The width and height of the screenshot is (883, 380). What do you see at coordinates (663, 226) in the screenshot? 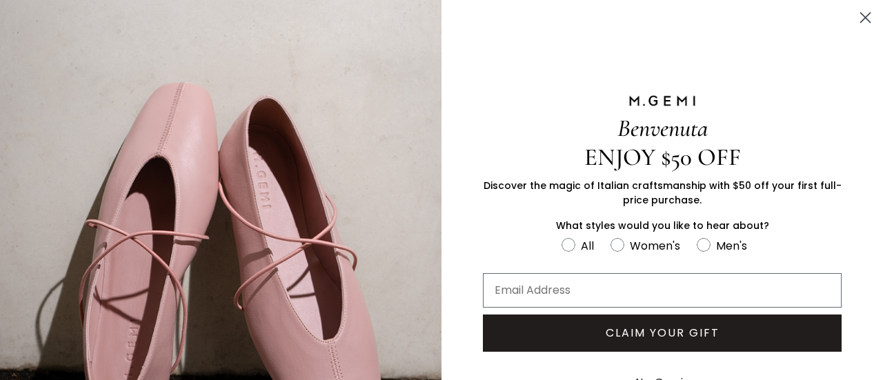
I see `span: What styles would you like to hear about?` at bounding box center [663, 226].